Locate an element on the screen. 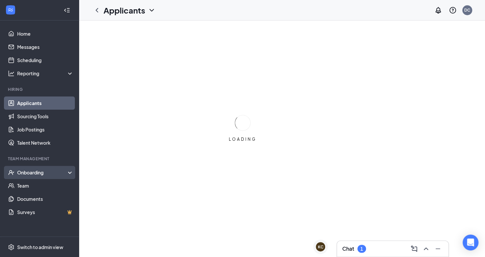 This screenshot has height=257, width=485. svg: Analysis is located at coordinates (11, 73).